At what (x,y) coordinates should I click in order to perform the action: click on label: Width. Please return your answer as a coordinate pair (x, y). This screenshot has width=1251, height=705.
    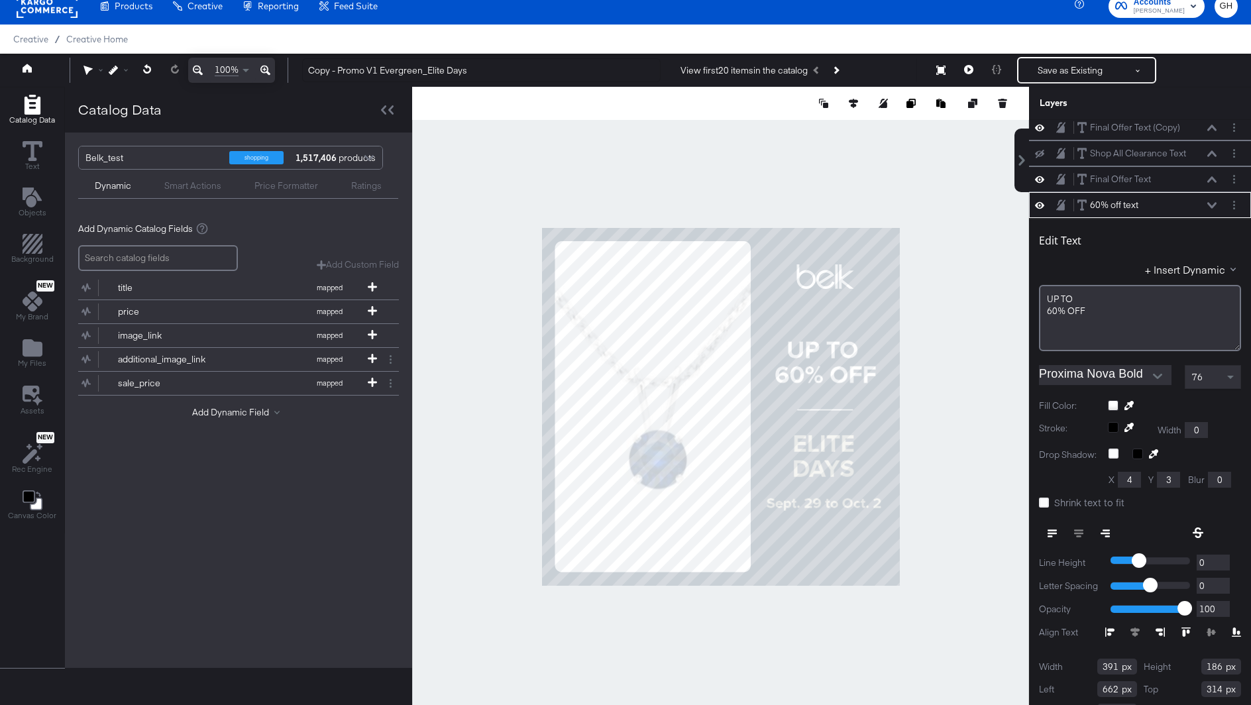
    Looking at the image, I should click on (1051, 667).